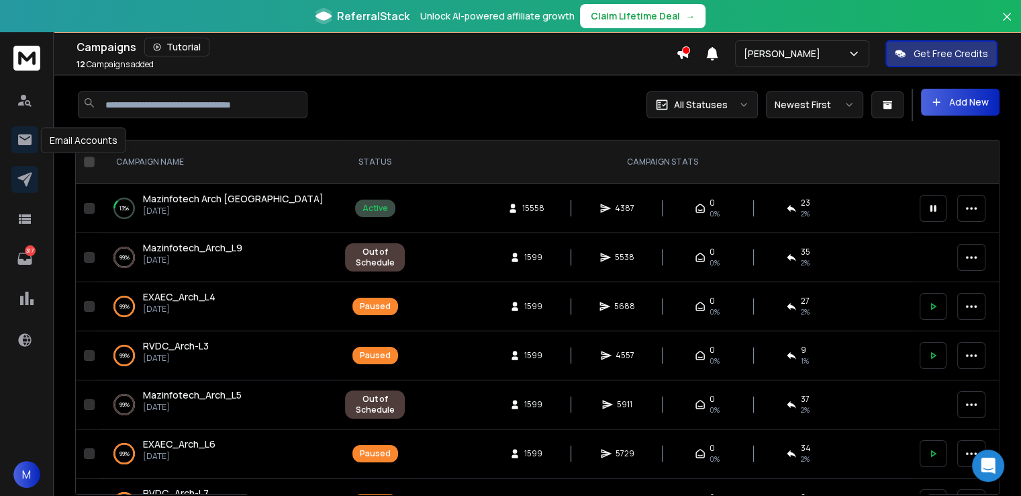  Describe the element at coordinates (115, 64) in the screenshot. I see `p: Campaigns added` at that location.